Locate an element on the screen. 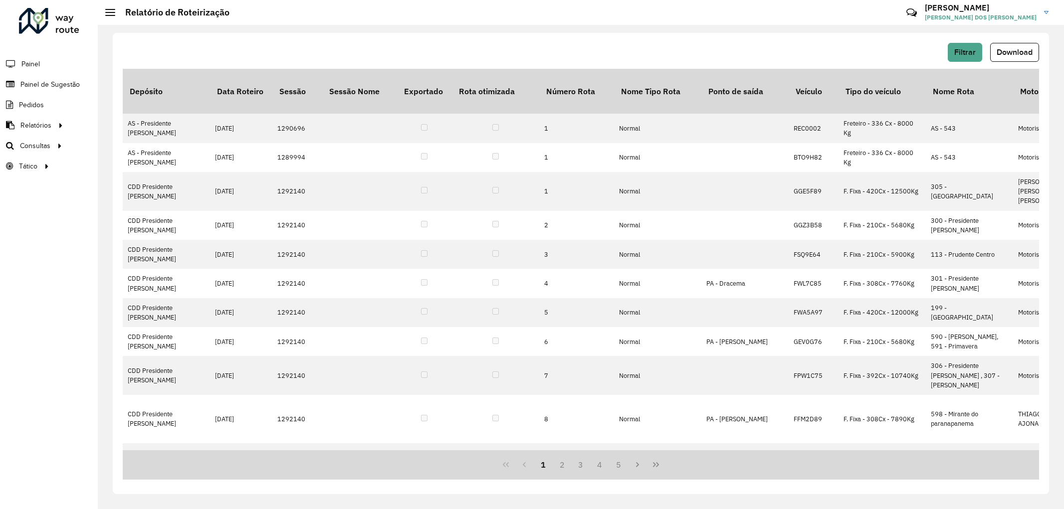  td: 598 - Mirante do paranapanema is located at coordinates (969, 419).